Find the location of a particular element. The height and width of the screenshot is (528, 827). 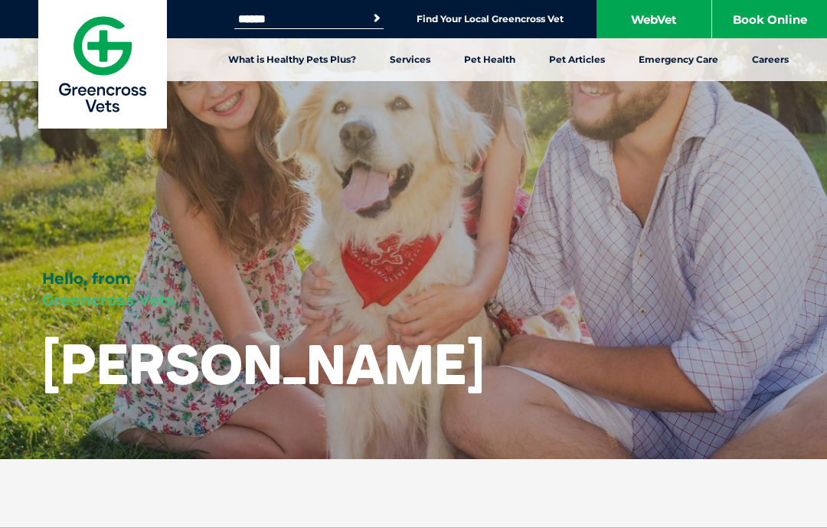

span: Greencross Vets is located at coordinates (108, 300).